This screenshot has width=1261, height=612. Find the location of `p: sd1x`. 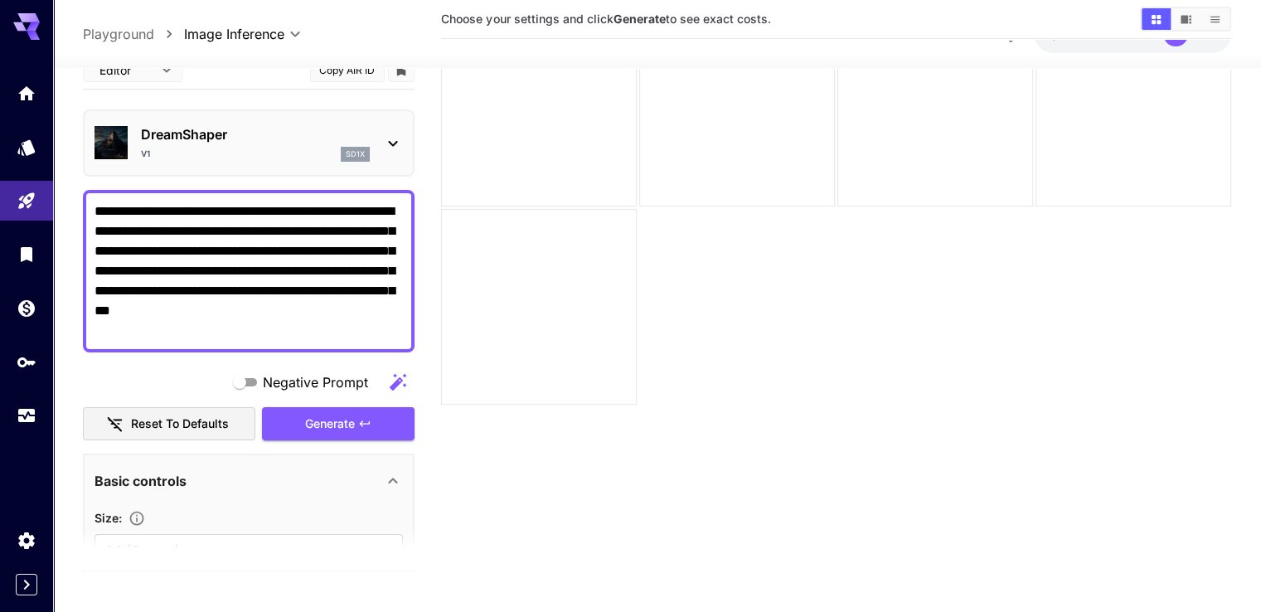

p: sd1x is located at coordinates (355, 154).